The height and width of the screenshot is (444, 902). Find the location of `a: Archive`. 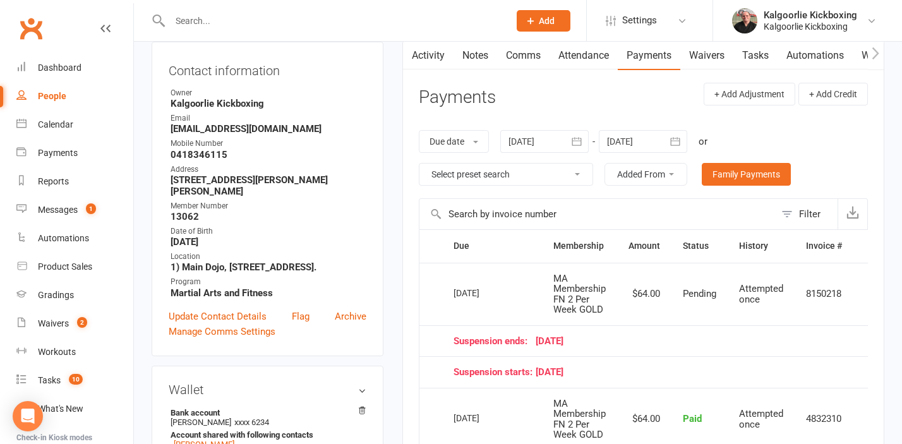

a: Archive is located at coordinates (351, 316).